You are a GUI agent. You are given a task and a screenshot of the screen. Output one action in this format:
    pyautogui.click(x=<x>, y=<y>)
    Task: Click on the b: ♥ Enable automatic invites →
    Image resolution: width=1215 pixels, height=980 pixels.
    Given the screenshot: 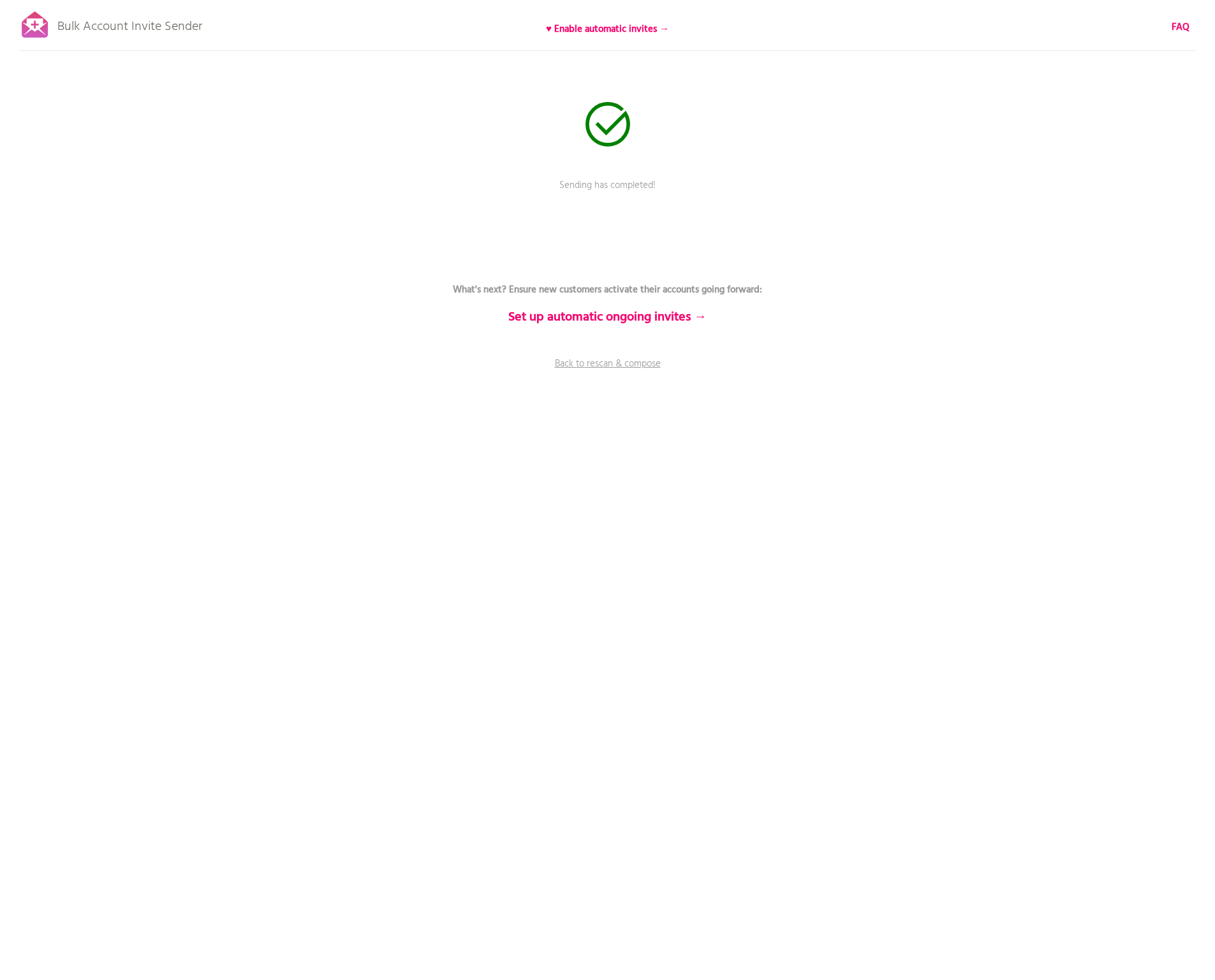 What is the action you would take?
    pyautogui.click(x=607, y=29)
    